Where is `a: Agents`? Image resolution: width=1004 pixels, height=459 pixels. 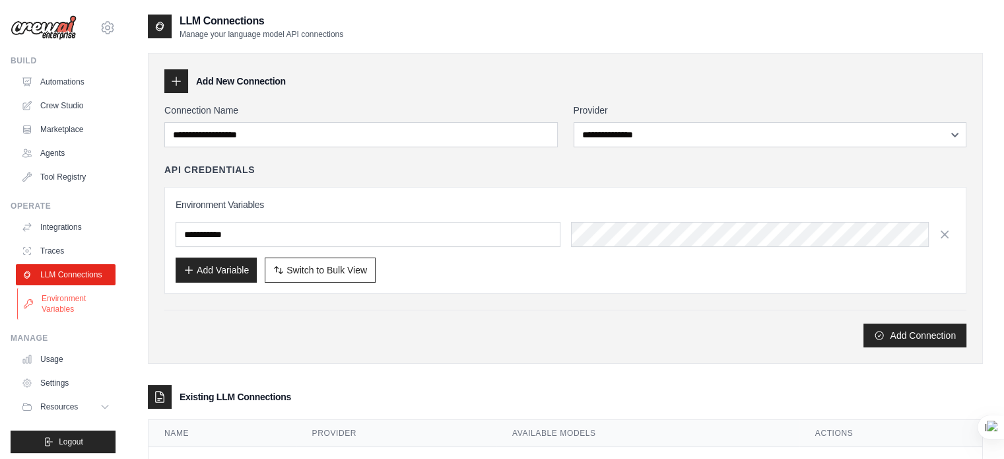 a: Agents is located at coordinates (65, 153).